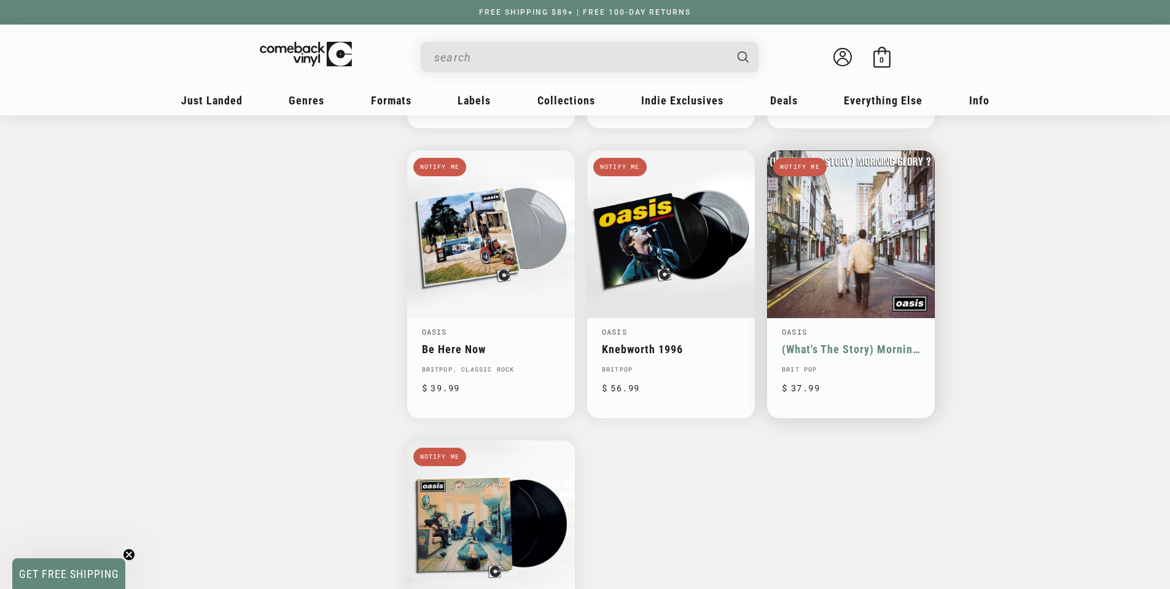 The image size is (1170, 589). Describe the element at coordinates (784, 100) in the screenshot. I see `span: Deals` at that location.